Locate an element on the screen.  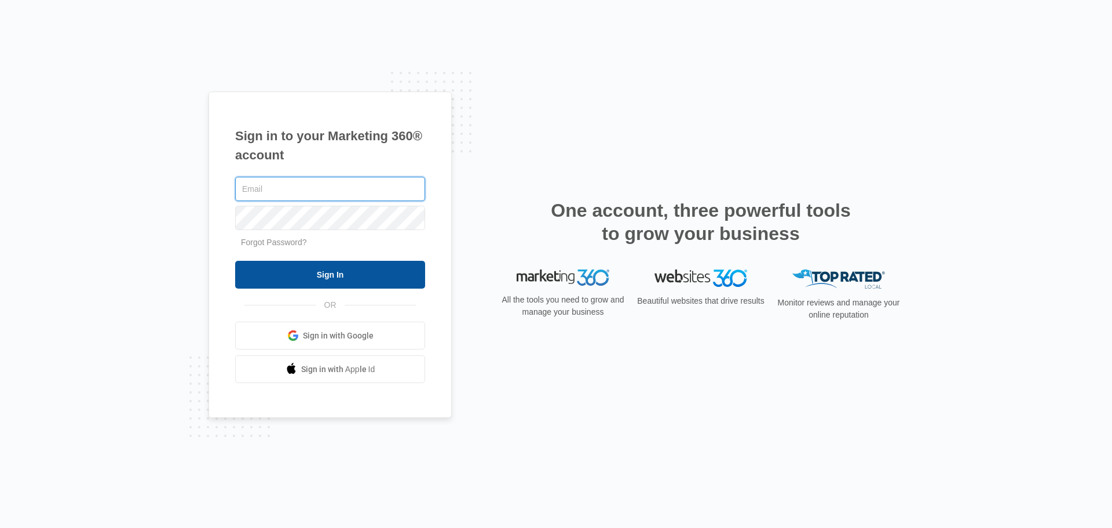
h1: Sign in to your Marketing 360® account is located at coordinates (330, 145).